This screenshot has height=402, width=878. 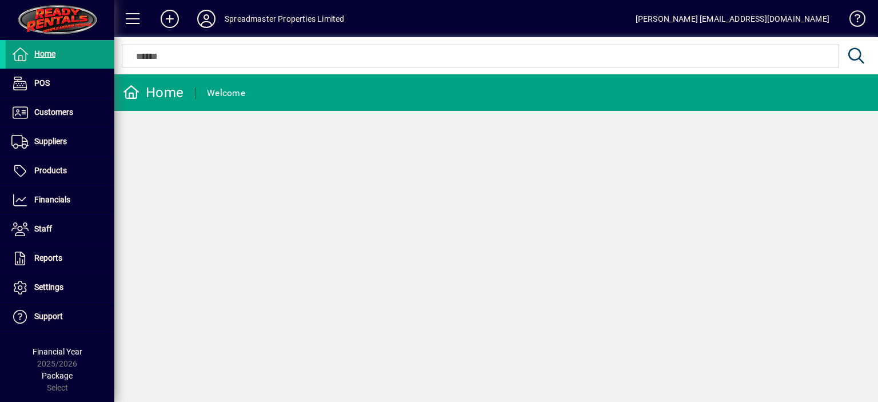 What do you see at coordinates (57, 376) in the screenshot?
I see `span: Package` at bounding box center [57, 376].